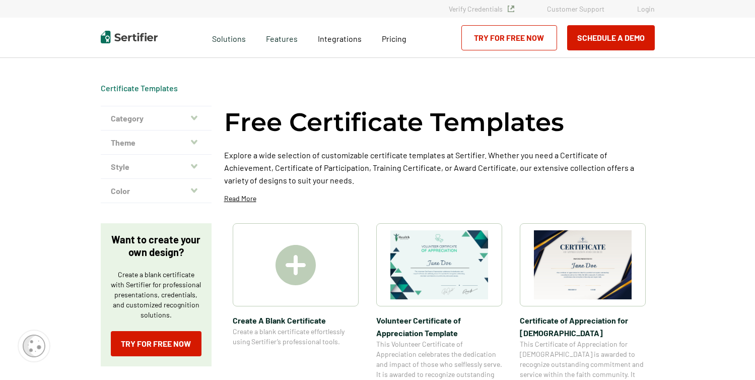 This screenshot has width=755, height=380. I want to click on img: Certificate of Appreciation for Church​, so click(583, 264).